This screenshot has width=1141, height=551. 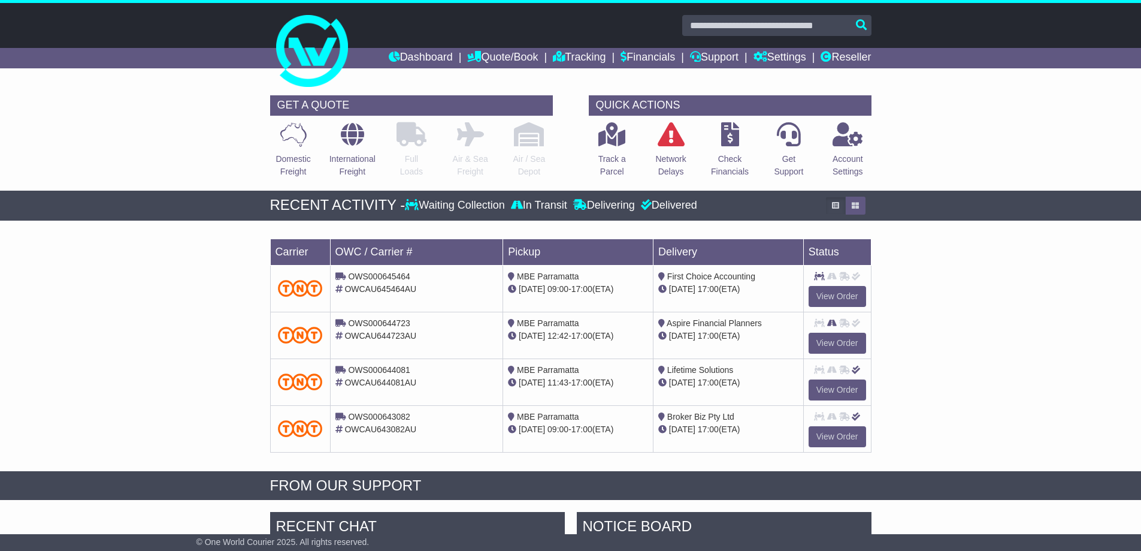 I want to click on p: Air & Sea Freight, so click(x=470, y=165).